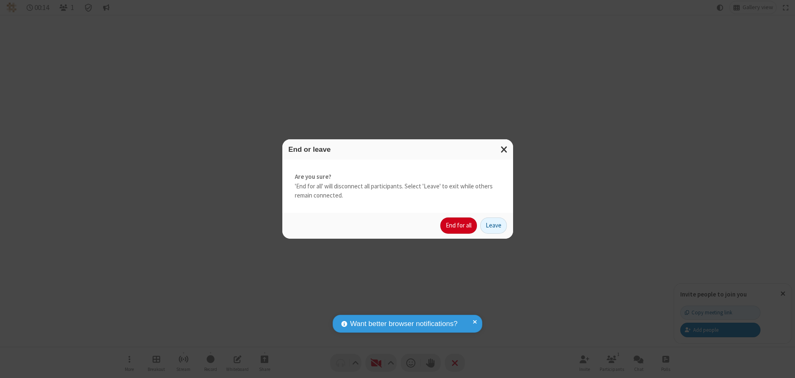 The image size is (795, 378). I want to click on h3: End or leave, so click(397, 149).